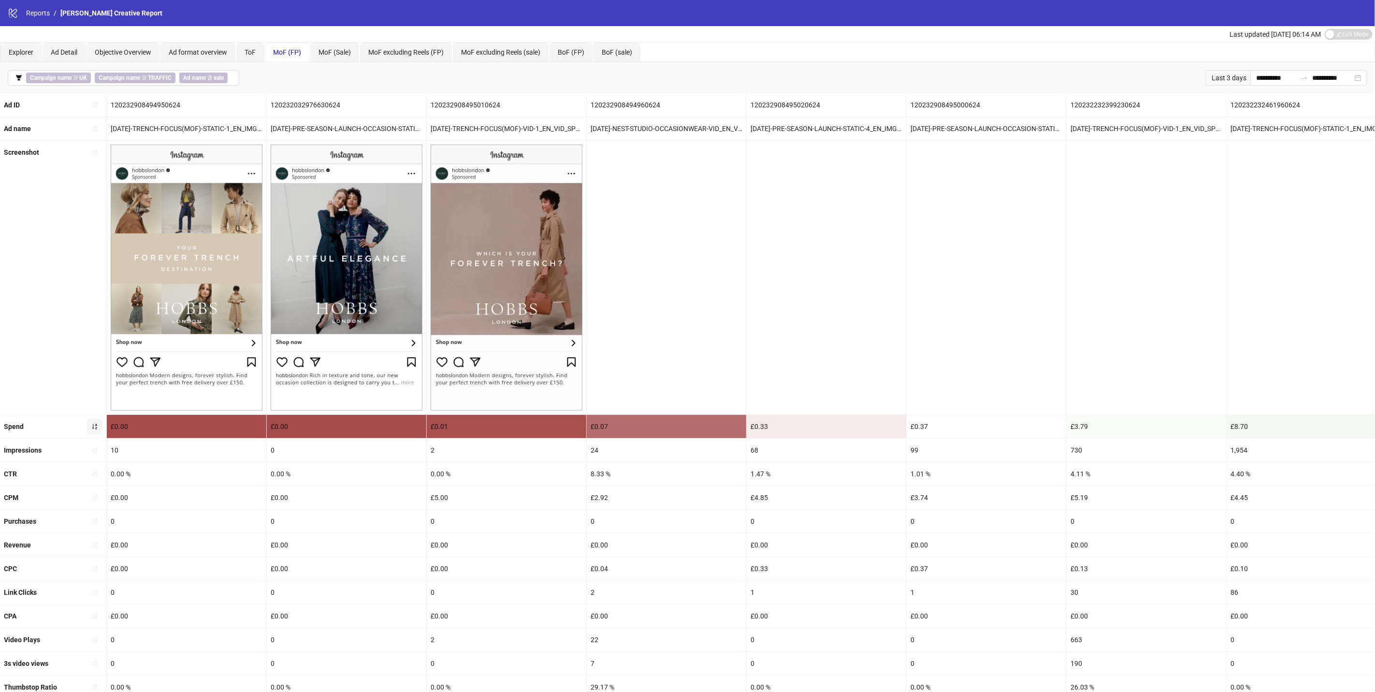 The width and height of the screenshot is (1375, 692). What do you see at coordinates (17, 129) in the screenshot?
I see `b: Ad name` at bounding box center [17, 129].